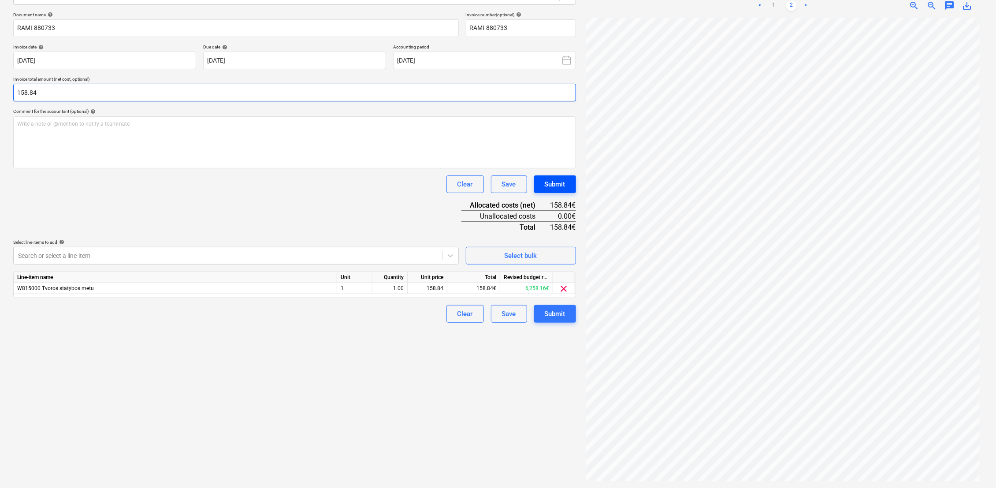 This screenshot has width=996, height=488. Describe the element at coordinates (294, 111) in the screenshot. I see `div: Comment for the accountant (optional)` at that location.